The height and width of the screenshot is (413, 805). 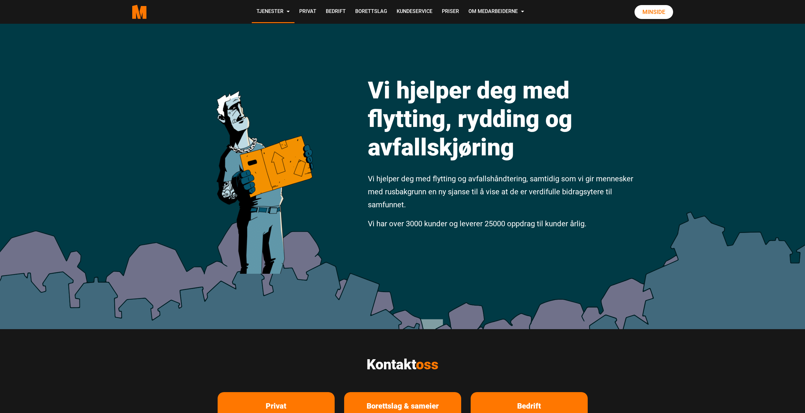 What do you see at coordinates (500, 192) in the screenshot?
I see `span: Vi hjelper deg med flytting og avfallshåndtering, samtidig som vi gir mennesker med rusbakgrunn e...` at bounding box center [500, 192].